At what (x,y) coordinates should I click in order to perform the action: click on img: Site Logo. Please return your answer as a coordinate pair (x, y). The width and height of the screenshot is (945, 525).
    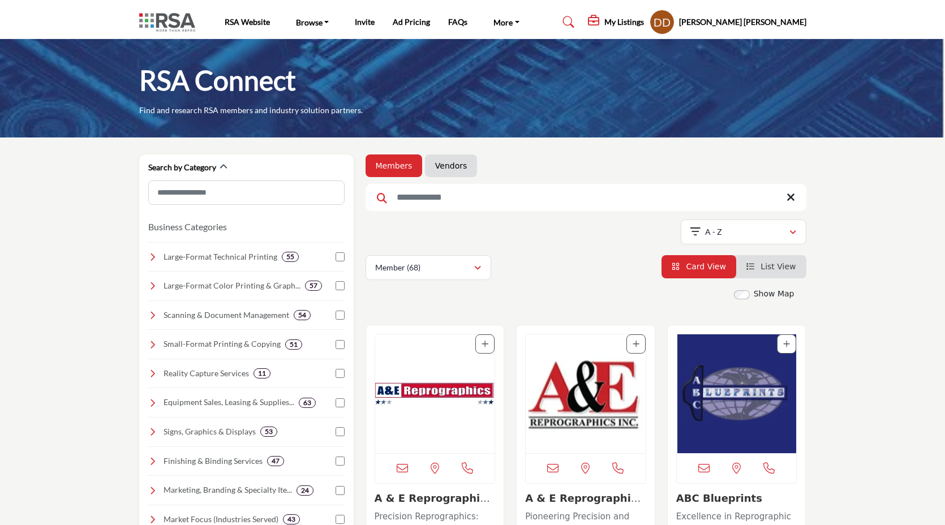
    Looking at the image, I should click on (170, 22).